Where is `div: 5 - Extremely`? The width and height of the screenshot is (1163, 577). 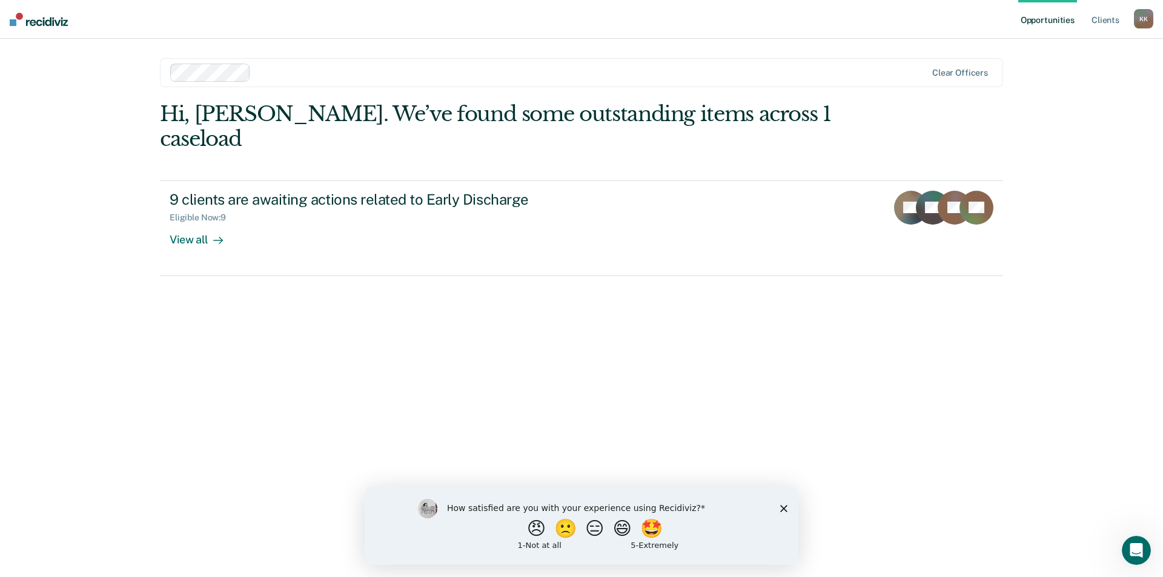
div: 5 - Extremely is located at coordinates (323, 58).